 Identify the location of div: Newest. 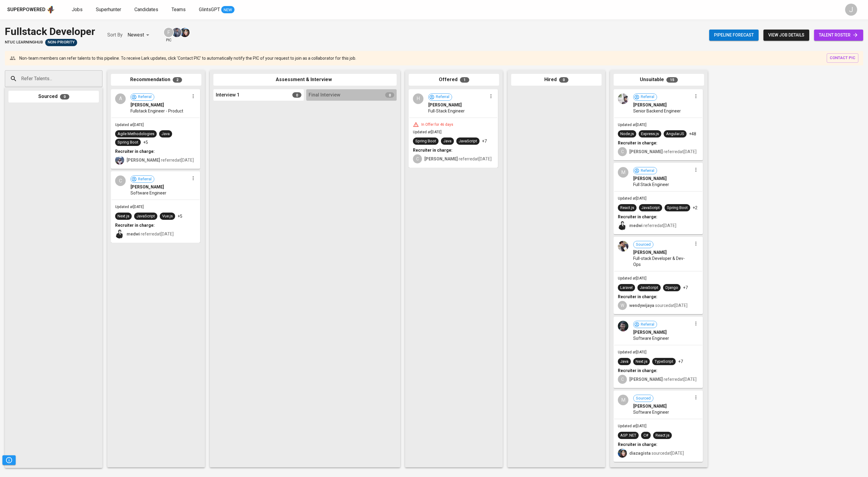
(139, 35).